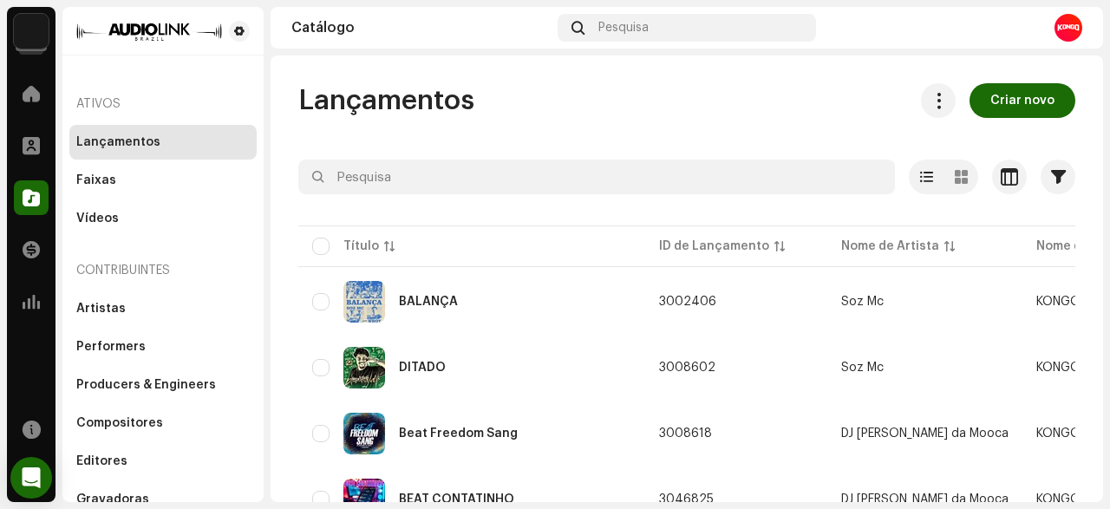 The image size is (1110, 509). I want to click on div: Open Intercom Messenger, so click(31, 478).